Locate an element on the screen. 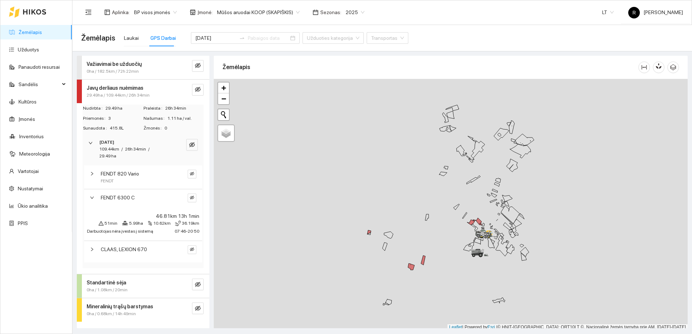 The width and height of the screenshot is (692, 334). div: FENDT 820 VarioFENDTeye-invisible is located at coordinates (143, 177).